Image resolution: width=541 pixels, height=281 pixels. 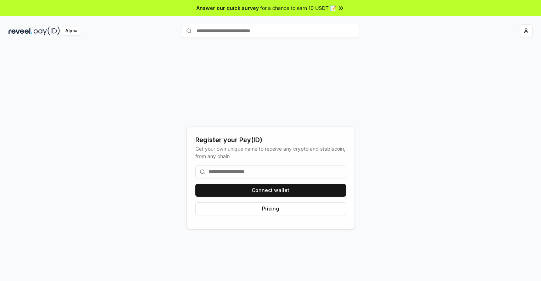 I want to click on img: pay_id, so click(x=47, y=31).